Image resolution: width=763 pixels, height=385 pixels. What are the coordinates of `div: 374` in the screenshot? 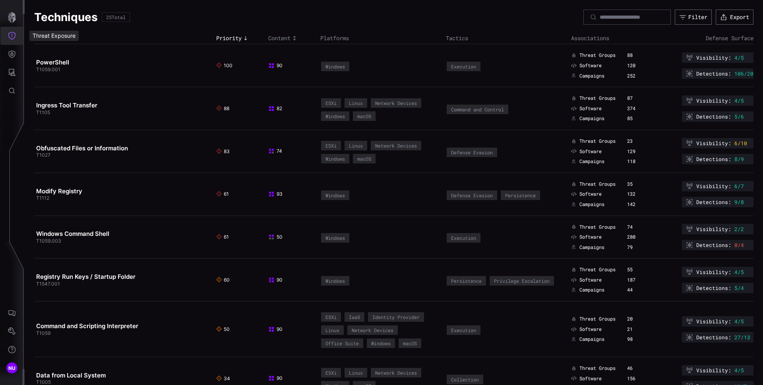 It's located at (638, 109).